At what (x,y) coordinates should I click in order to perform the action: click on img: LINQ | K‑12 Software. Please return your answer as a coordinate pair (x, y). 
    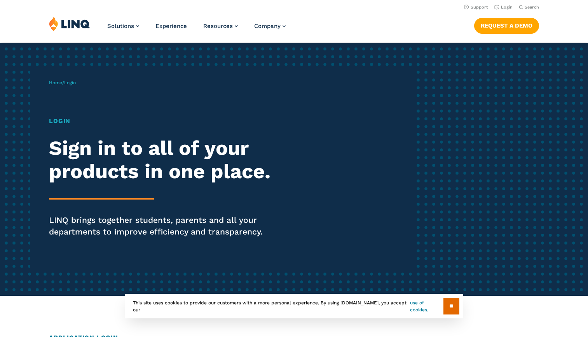
    Looking at the image, I should click on (70, 24).